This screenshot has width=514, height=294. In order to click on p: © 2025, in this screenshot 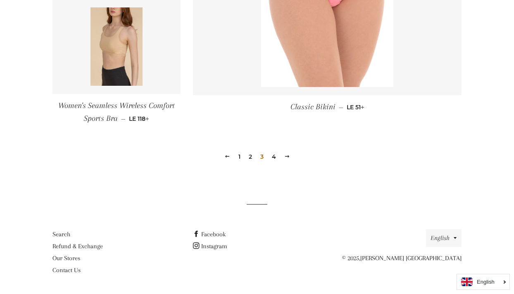, I will do `click(397, 259)`.